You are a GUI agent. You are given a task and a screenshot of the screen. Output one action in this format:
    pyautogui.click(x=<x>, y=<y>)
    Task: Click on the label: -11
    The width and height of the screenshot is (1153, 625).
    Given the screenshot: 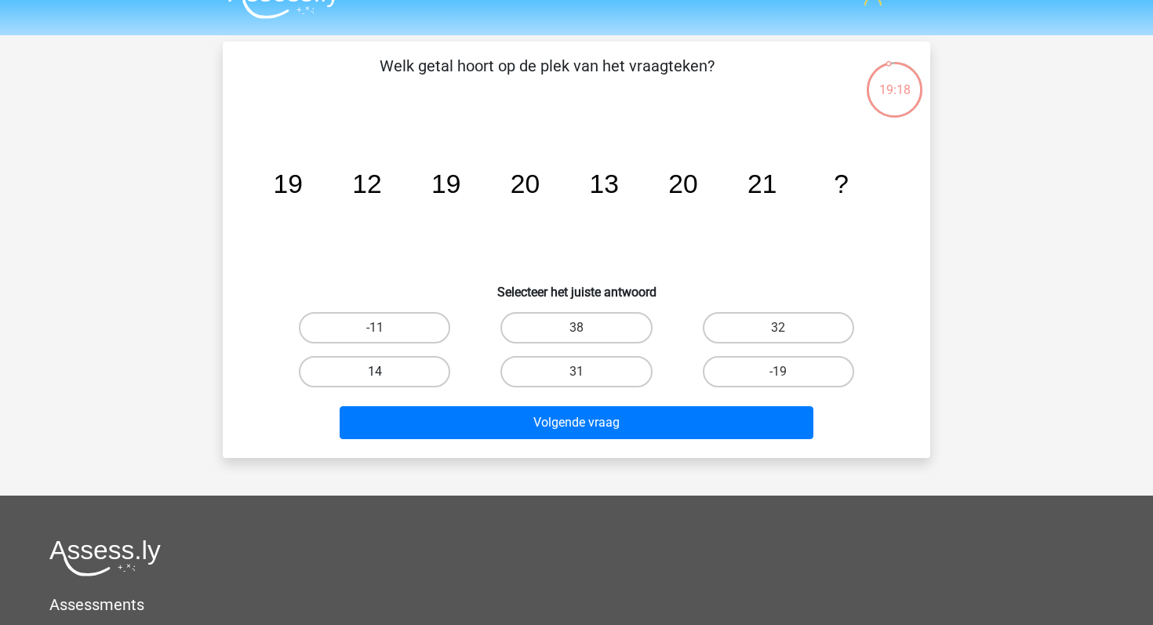 What is the action you would take?
    pyautogui.click(x=374, y=328)
    